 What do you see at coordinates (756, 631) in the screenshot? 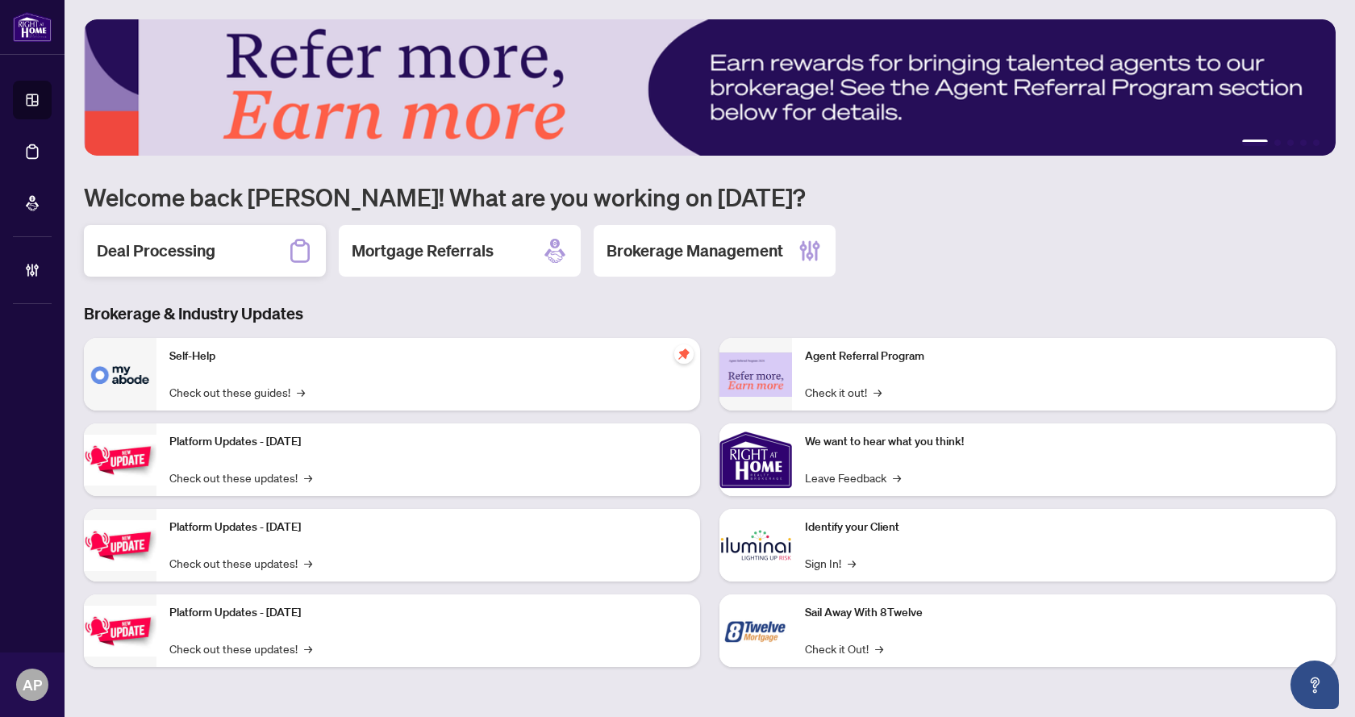
I see `img: Sail Away With 8Twelve` at bounding box center [756, 631].